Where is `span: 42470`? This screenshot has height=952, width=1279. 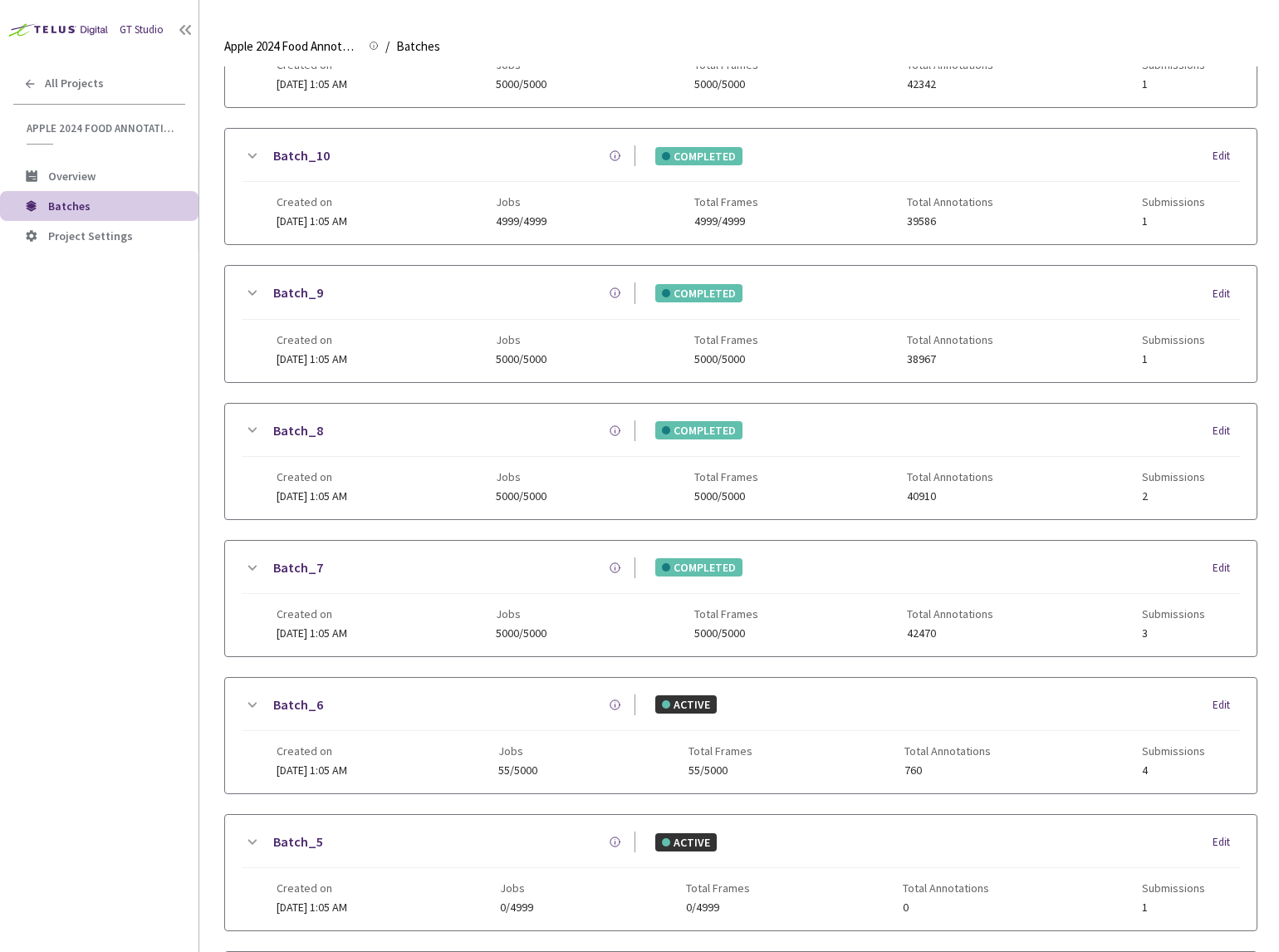
span: 42470 is located at coordinates (950, 633).